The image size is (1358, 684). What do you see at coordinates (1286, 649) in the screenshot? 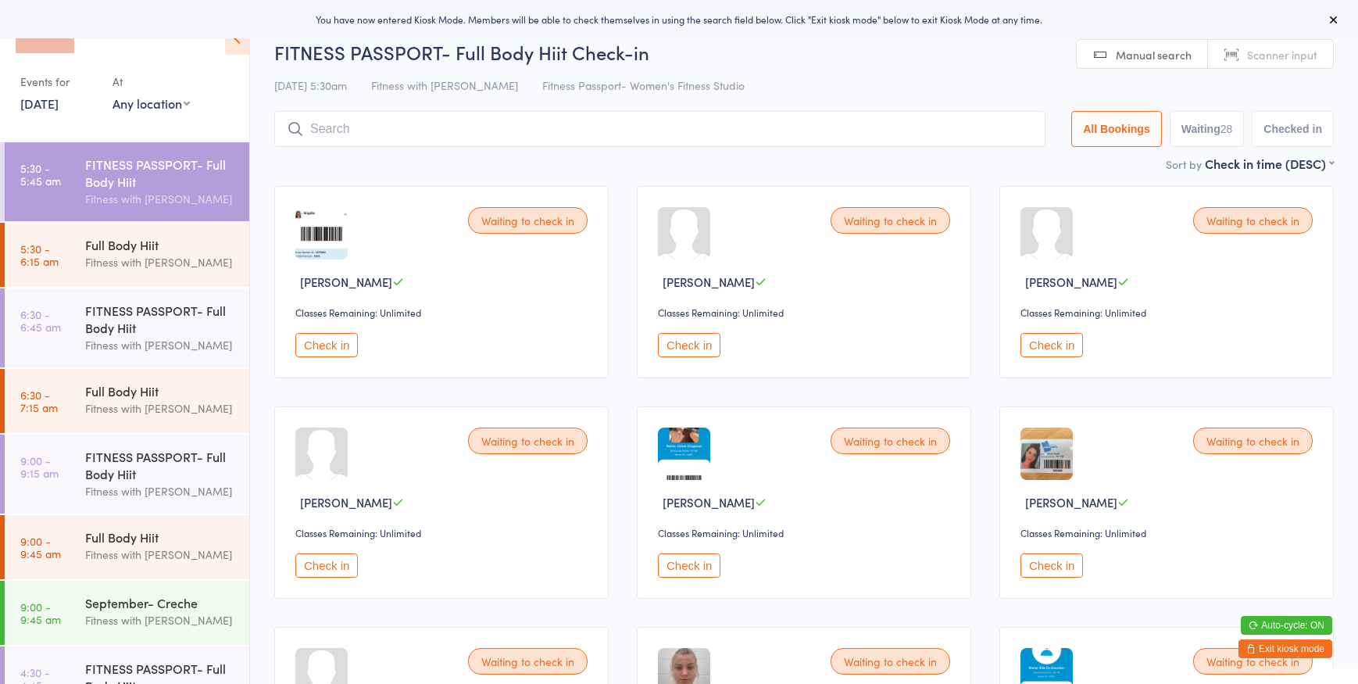
I see `button: Exit kiosk mode` at bounding box center [1286, 649].